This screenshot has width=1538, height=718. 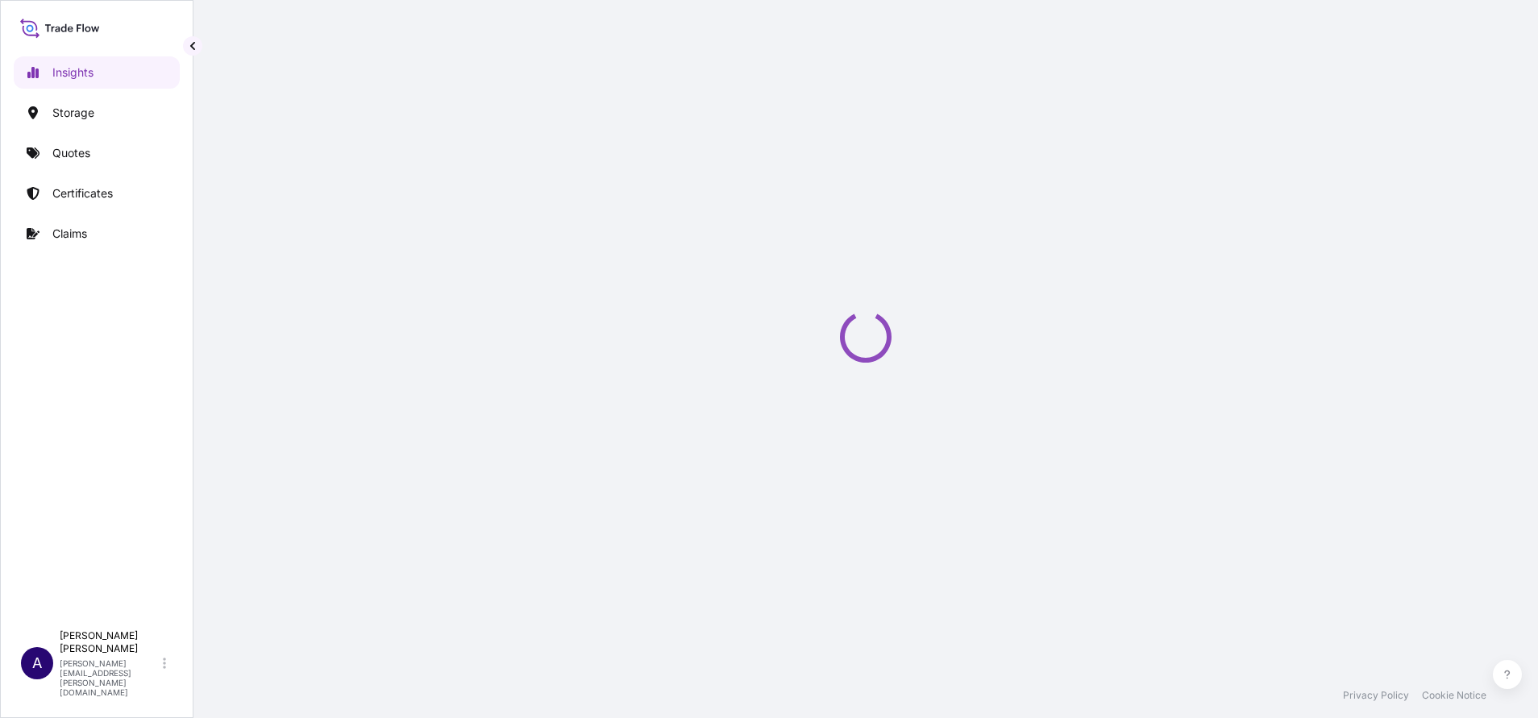 What do you see at coordinates (73, 113) in the screenshot?
I see `p: Storage` at bounding box center [73, 113].